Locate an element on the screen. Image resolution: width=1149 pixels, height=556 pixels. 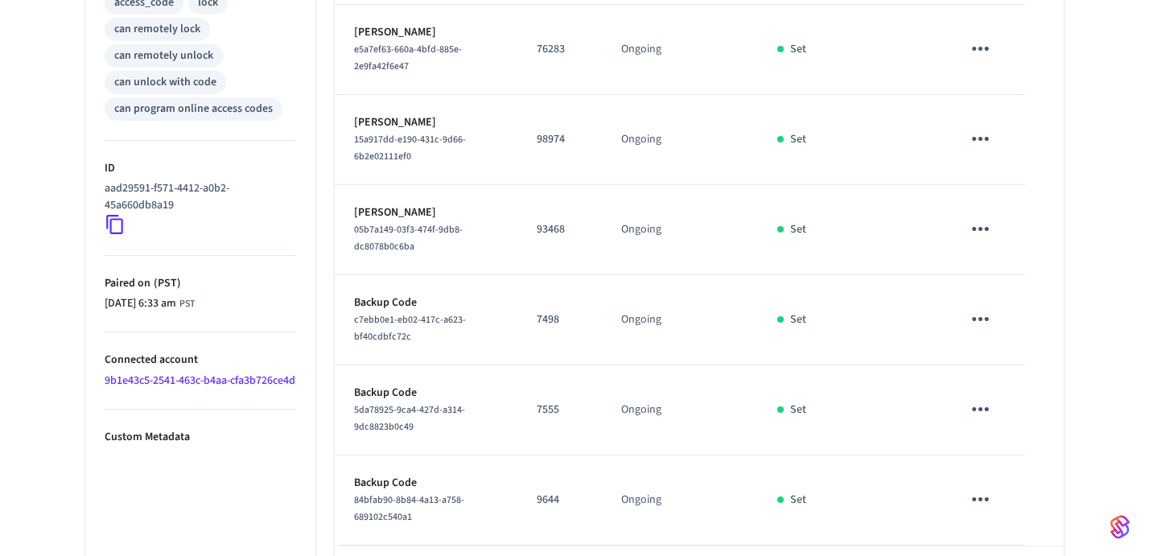
p: 76283 is located at coordinates (559, 49).